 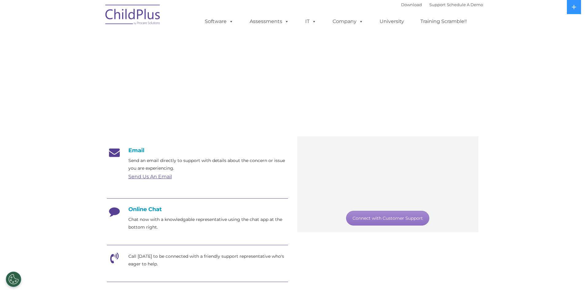 I want to click on a: Assessments, so click(x=269, y=22).